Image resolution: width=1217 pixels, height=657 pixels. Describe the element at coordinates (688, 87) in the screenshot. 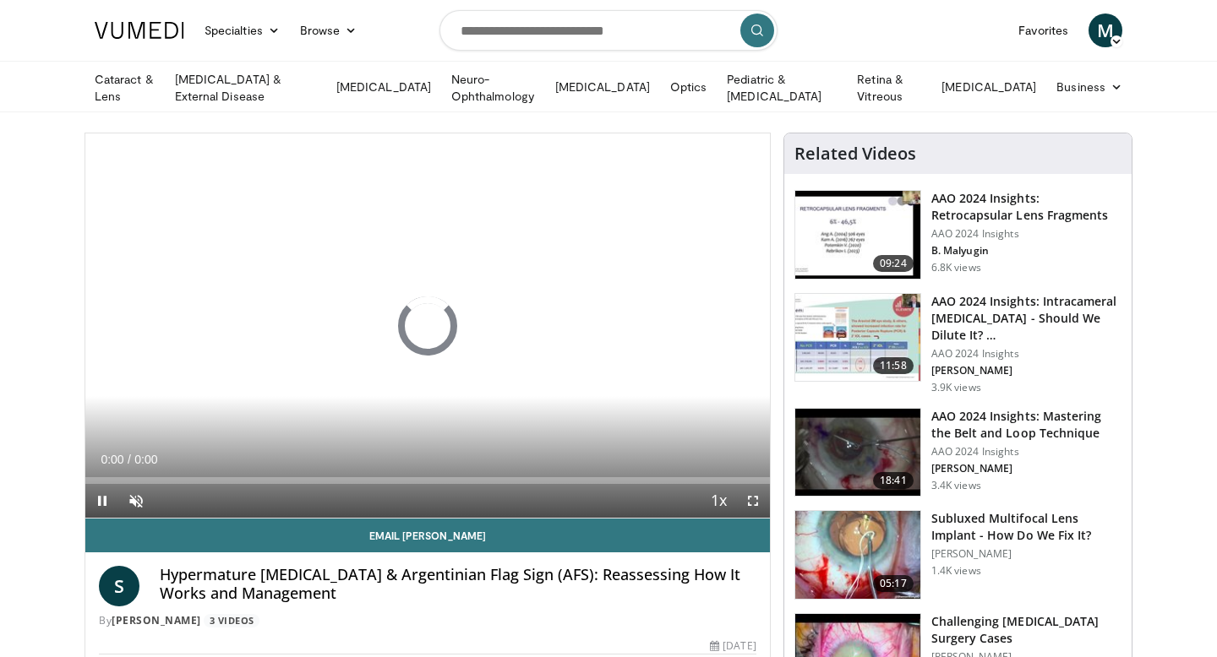

I see `a: Optics` at that location.